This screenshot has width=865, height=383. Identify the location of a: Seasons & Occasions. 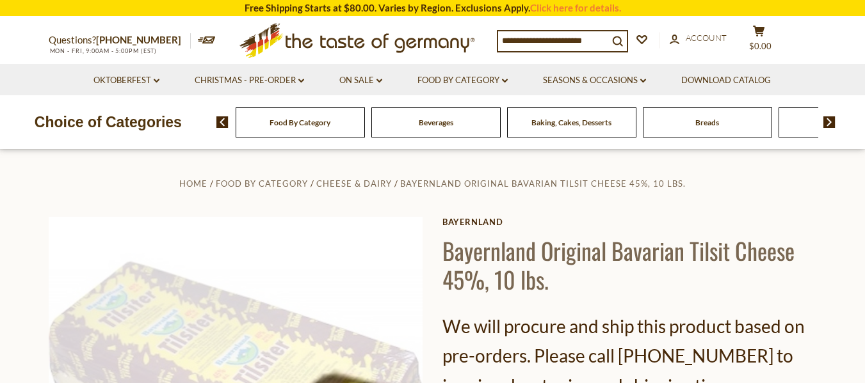
(594, 81).